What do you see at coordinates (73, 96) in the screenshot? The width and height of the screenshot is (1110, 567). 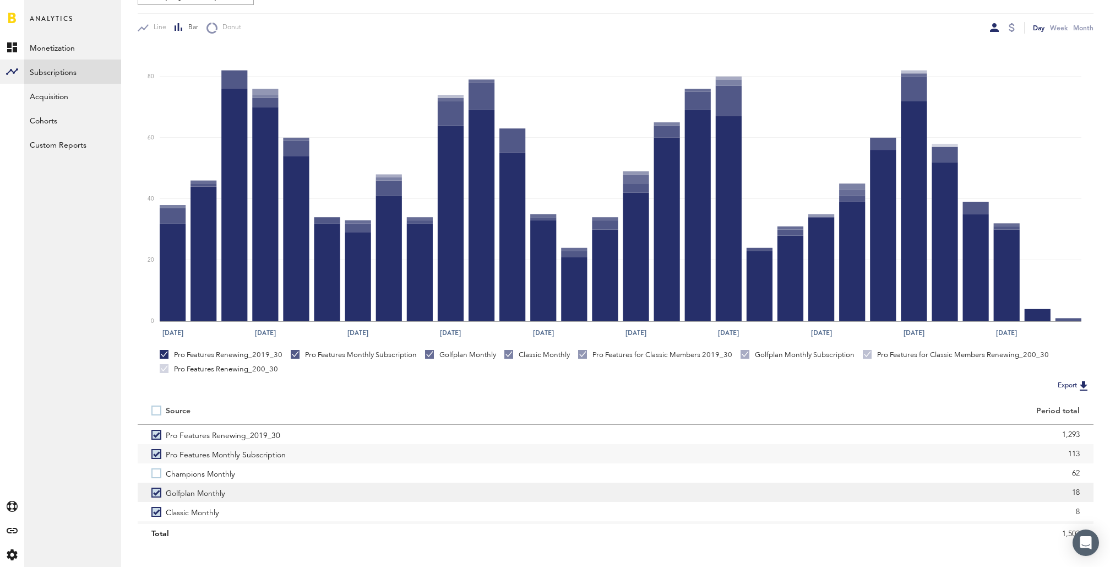 I see `a: Acquisition` at bounding box center [73, 96].